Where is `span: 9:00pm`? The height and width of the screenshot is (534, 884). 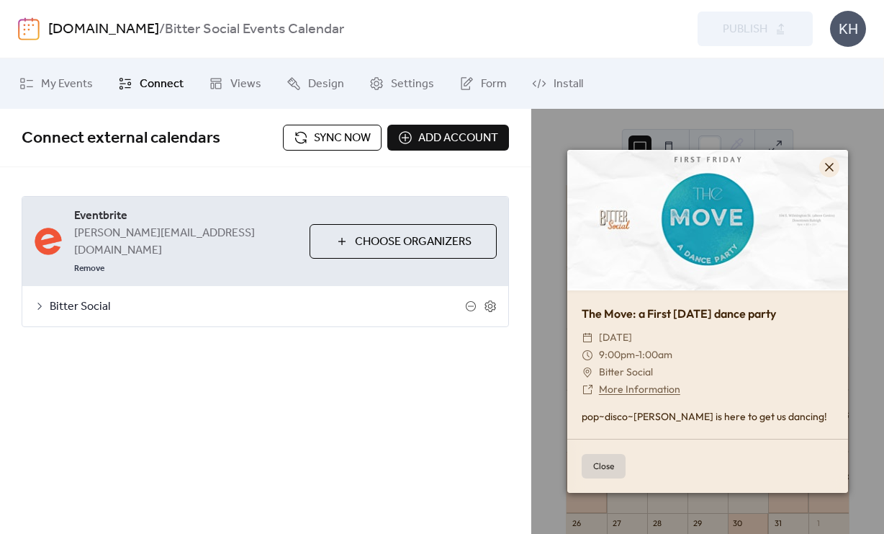 span: 9:00pm is located at coordinates (617, 354).